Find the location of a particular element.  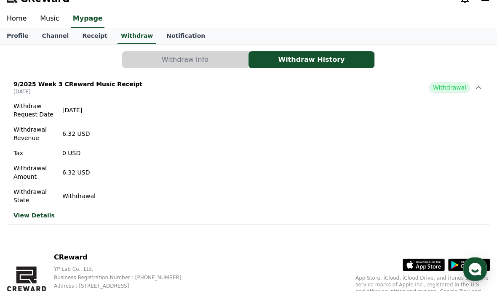

a: Receipt is located at coordinates (95, 36).